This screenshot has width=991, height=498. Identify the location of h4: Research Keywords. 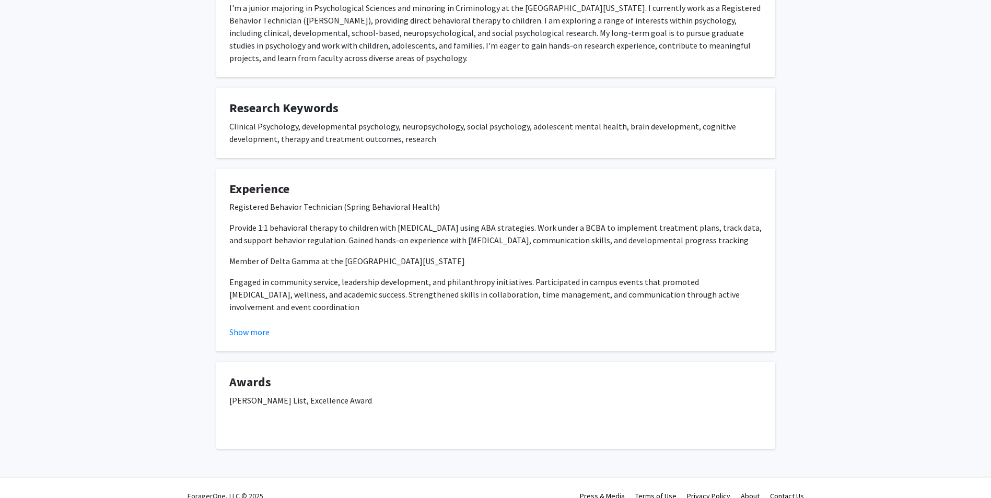
(496, 108).